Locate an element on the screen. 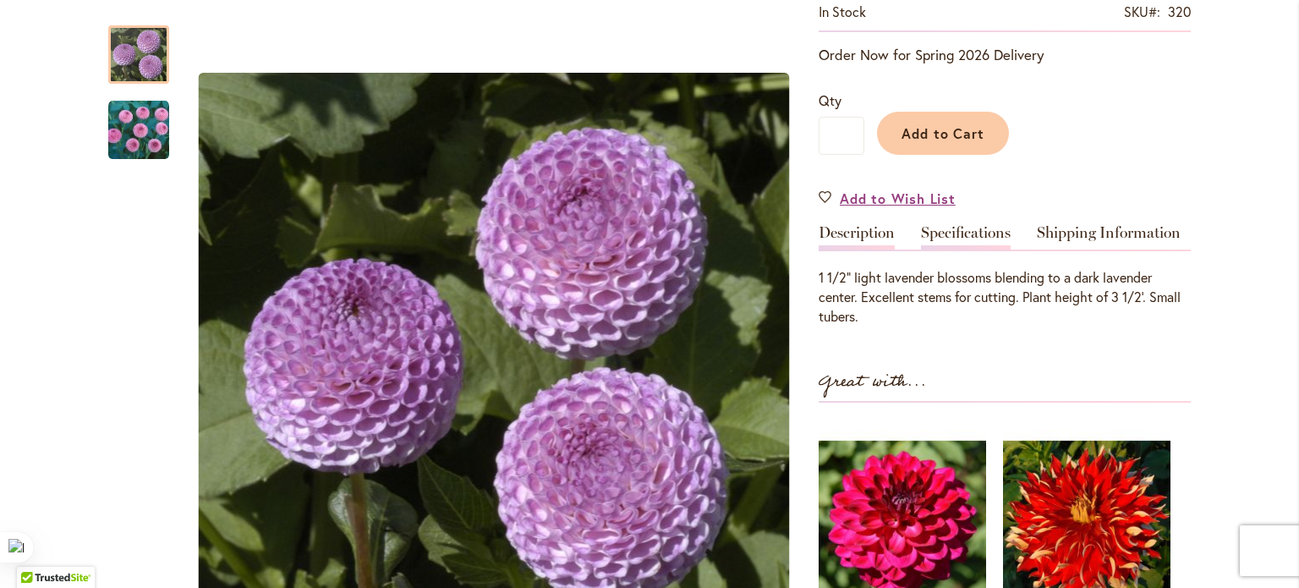  span: Add to Wish List is located at coordinates (897, 198).